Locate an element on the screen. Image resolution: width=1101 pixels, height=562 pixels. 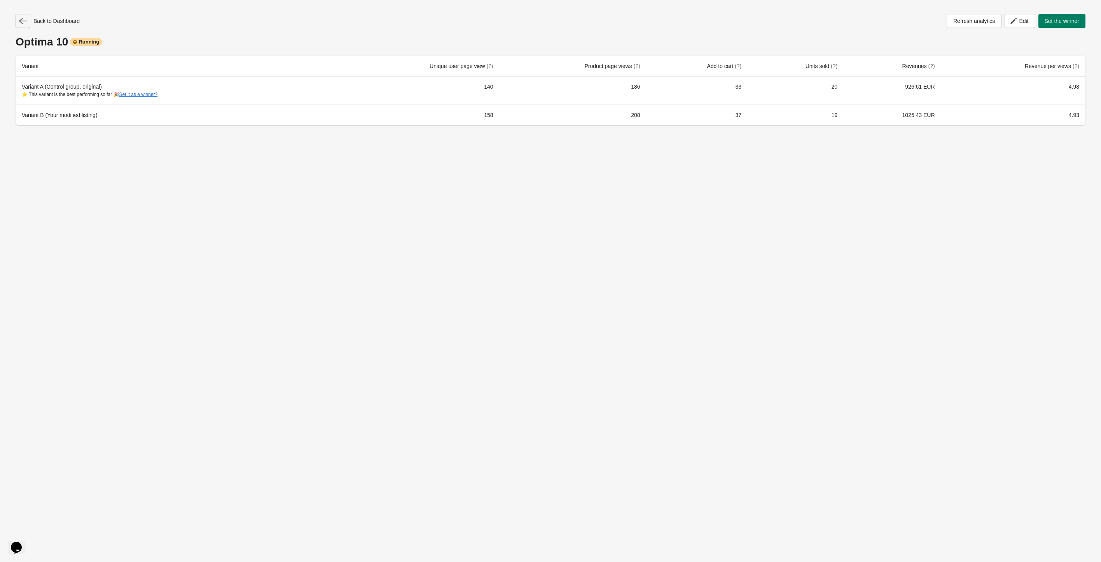
span: Revenue per views is located at coordinates (1052, 66).